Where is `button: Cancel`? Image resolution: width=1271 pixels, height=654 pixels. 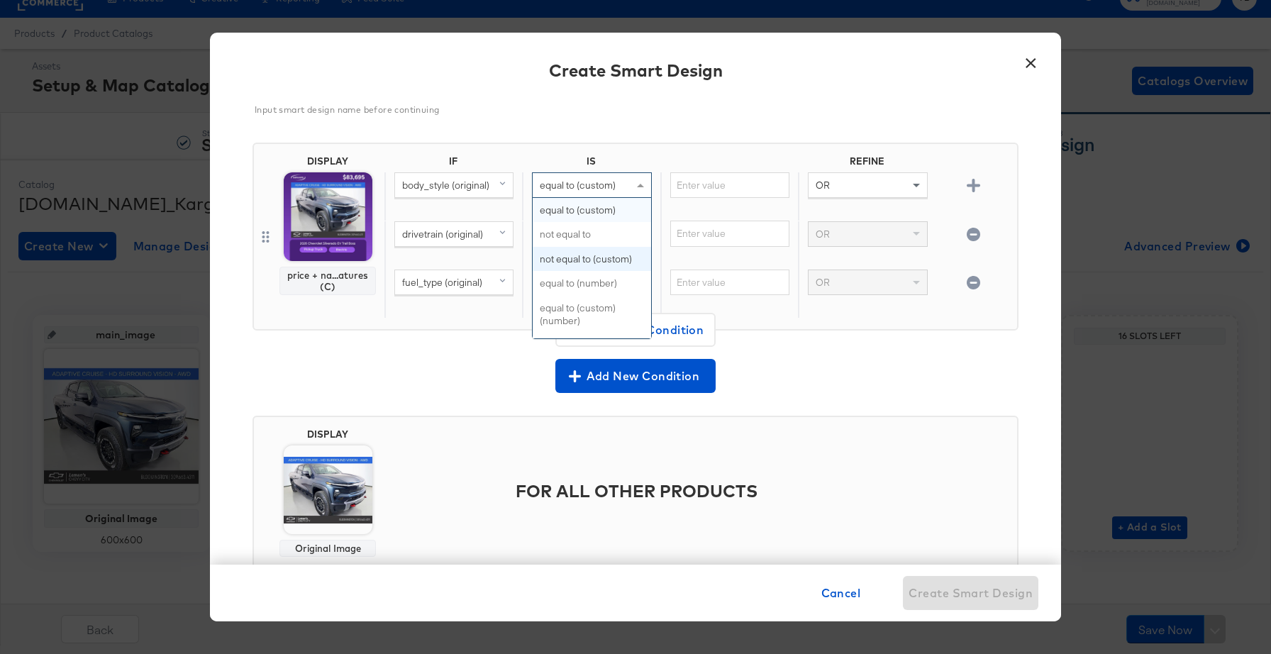
button: Cancel is located at coordinates (841, 593).